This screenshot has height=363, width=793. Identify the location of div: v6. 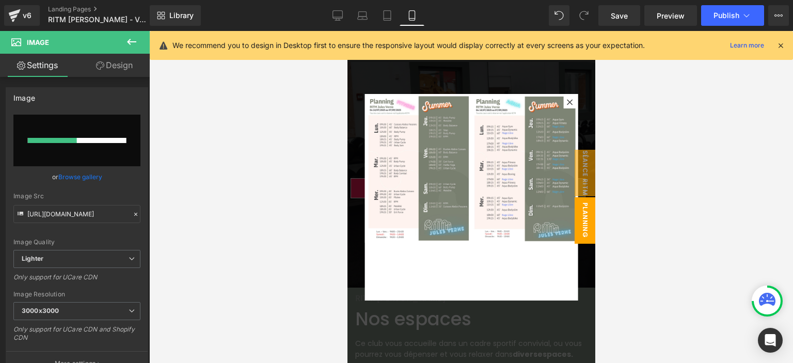
(27, 15).